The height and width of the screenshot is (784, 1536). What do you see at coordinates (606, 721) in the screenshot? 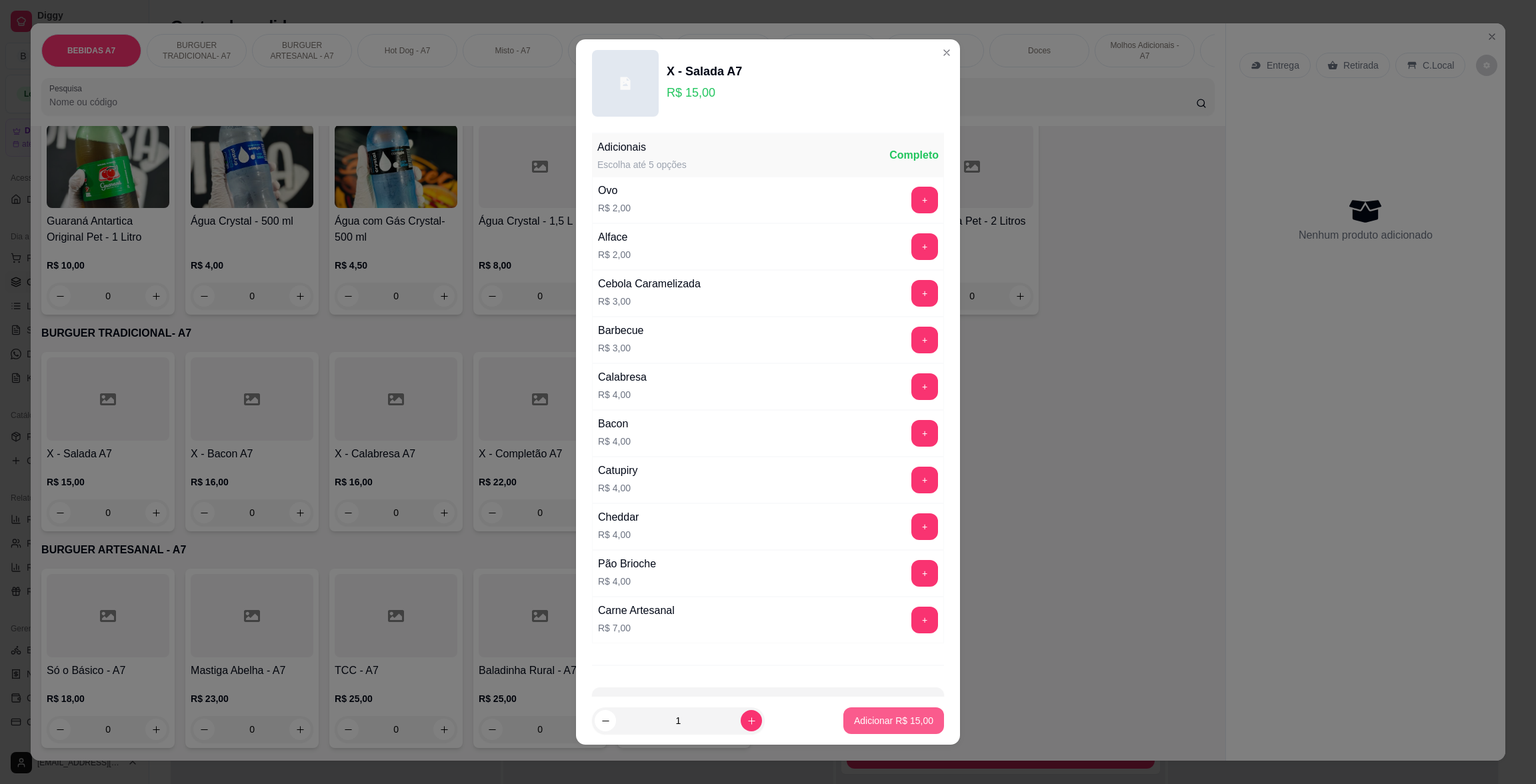
I see `button: decrease-product-quantity` at bounding box center [606, 721].